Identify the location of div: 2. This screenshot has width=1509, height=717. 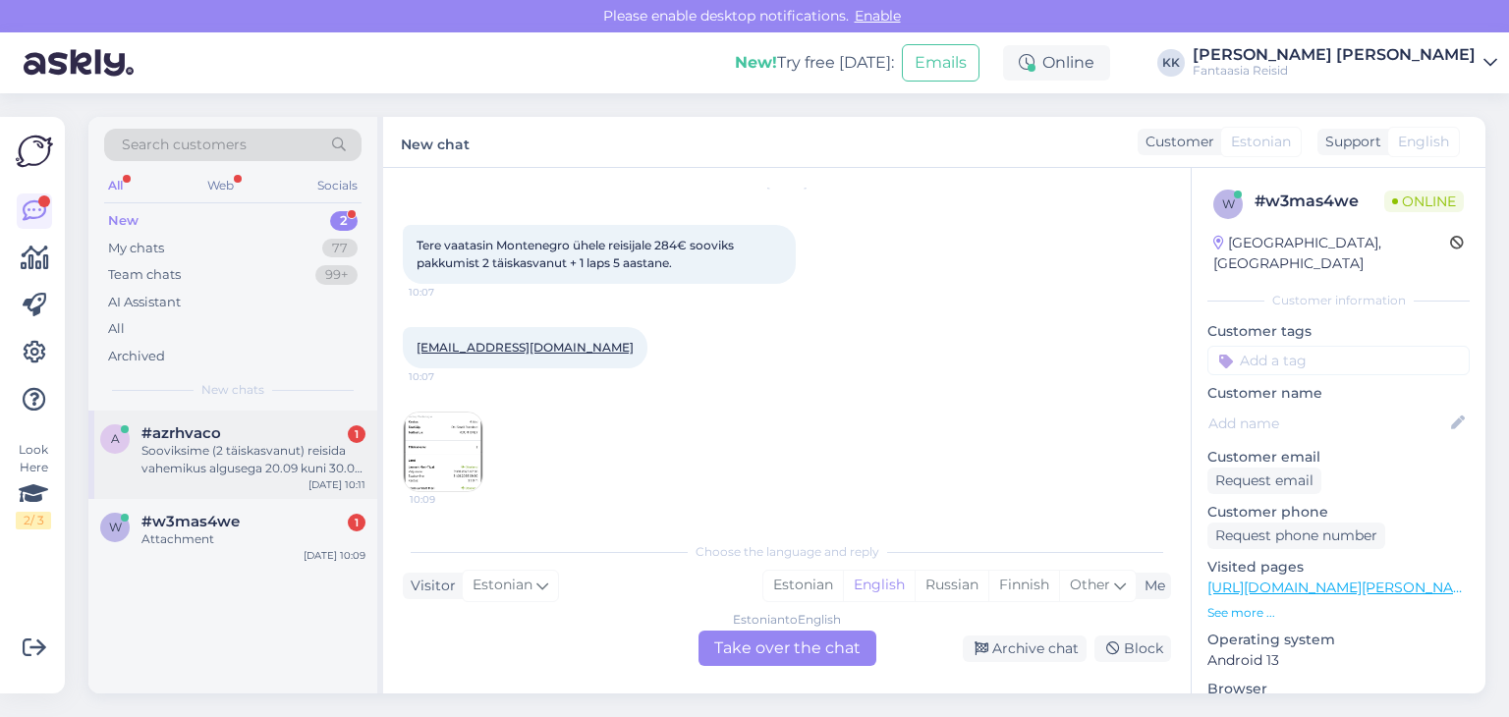
(344, 221).